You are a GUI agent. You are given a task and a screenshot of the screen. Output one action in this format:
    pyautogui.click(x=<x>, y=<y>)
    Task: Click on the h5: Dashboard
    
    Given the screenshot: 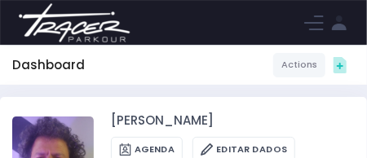 What is the action you would take?
    pyautogui.click(x=48, y=65)
    